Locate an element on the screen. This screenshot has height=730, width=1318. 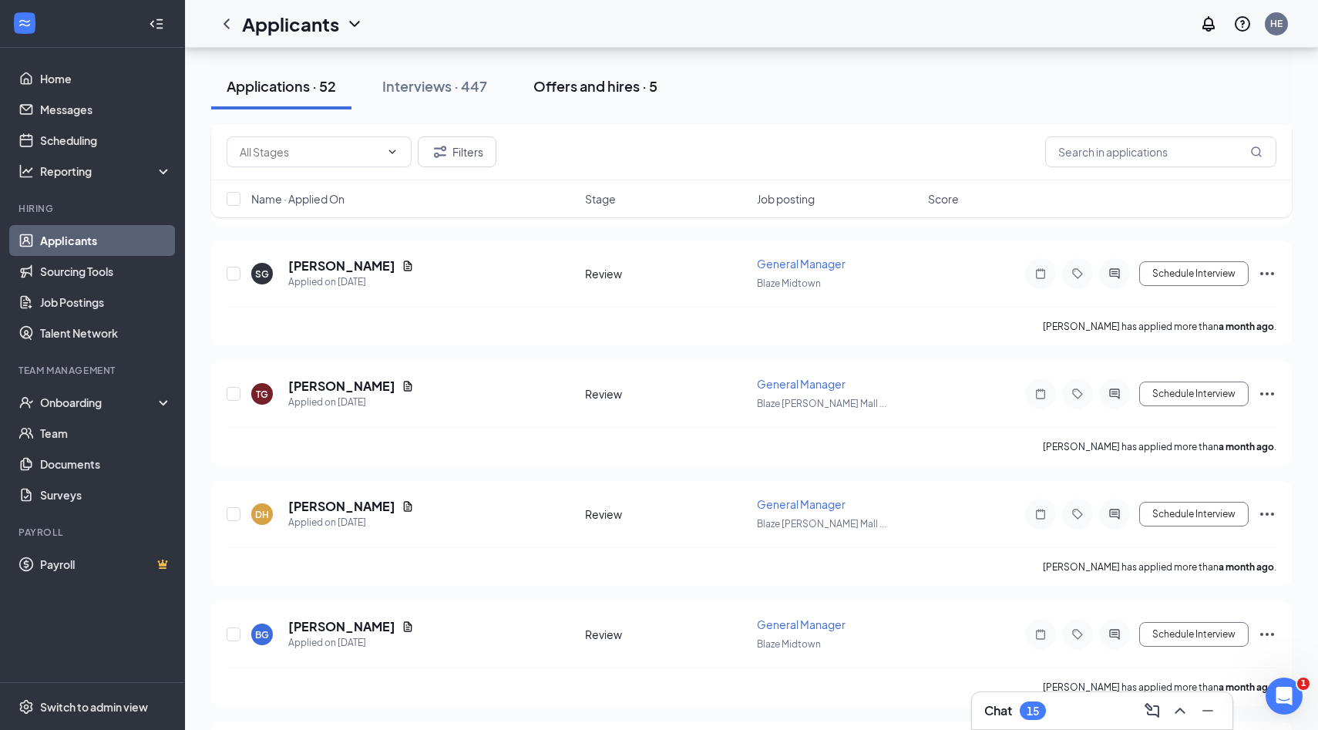
svg: QuestionInfo is located at coordinates (1243, 24).